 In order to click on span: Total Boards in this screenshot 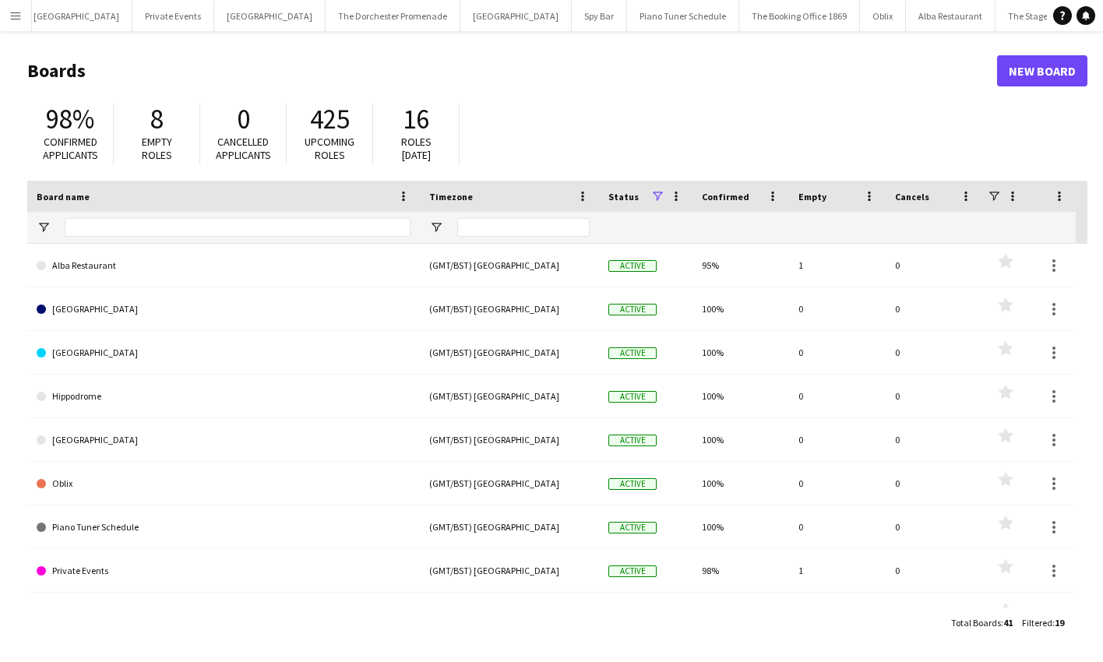, I will do `click(976, 622)`.